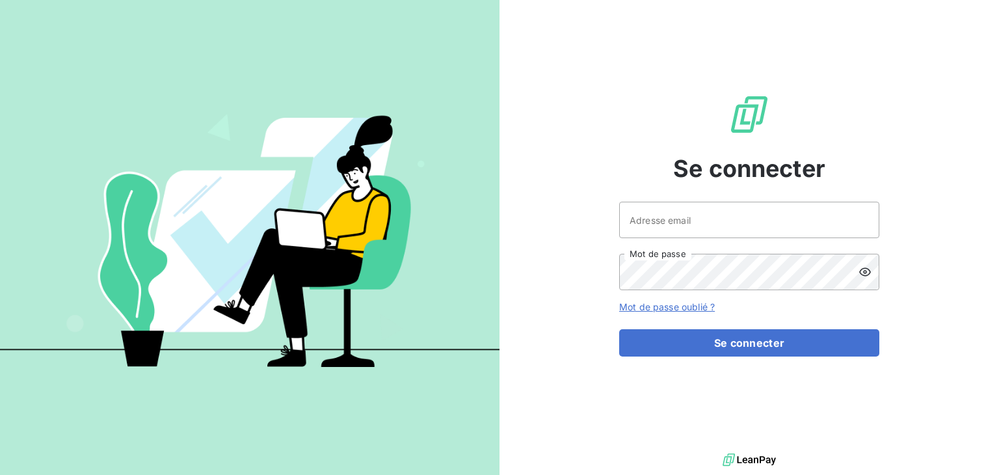 The image size is (999, 475). I want to click on img: Logo LeanPay, so click(749, 114).